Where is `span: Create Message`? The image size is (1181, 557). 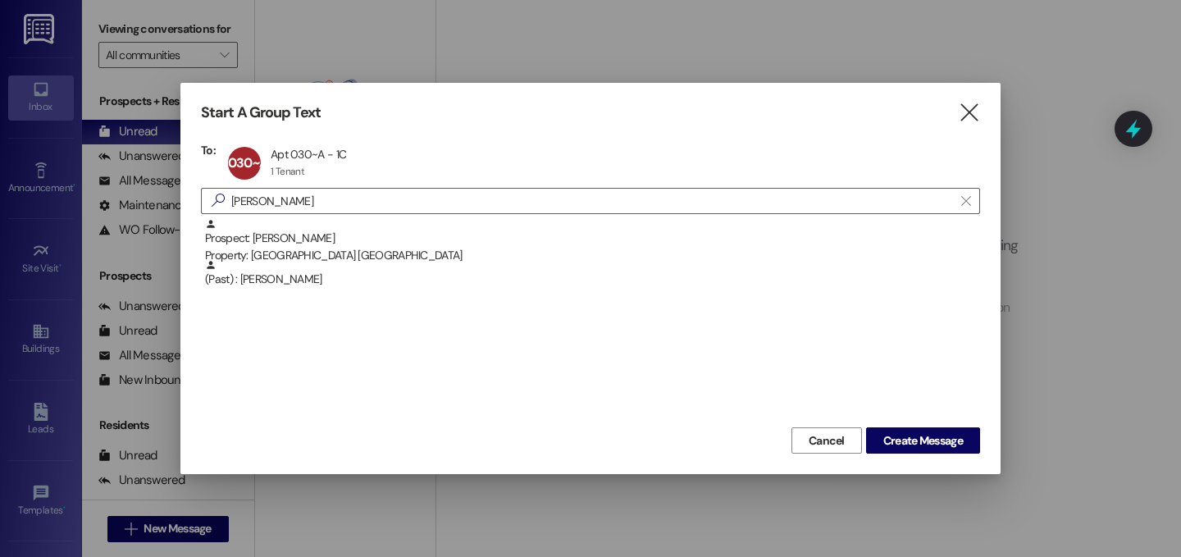
span: Create Message is located at coordinates (923, 441).